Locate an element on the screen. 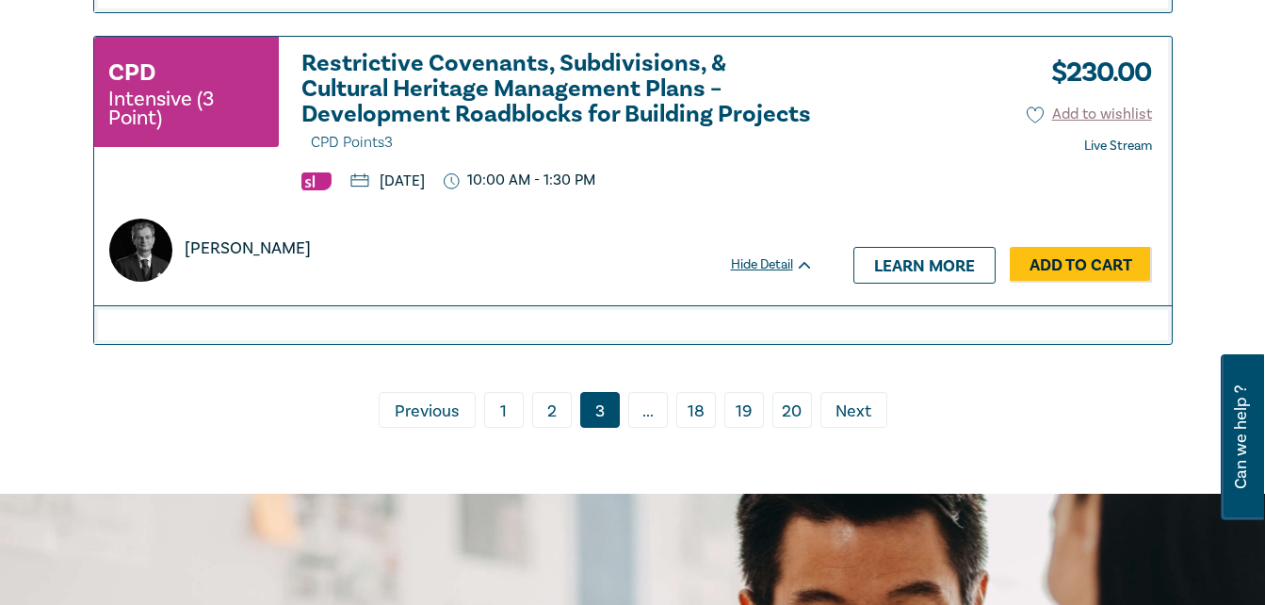 The width and height of the screenshot is (1265, 605). a: 3 is located at coordinates (600, 410).